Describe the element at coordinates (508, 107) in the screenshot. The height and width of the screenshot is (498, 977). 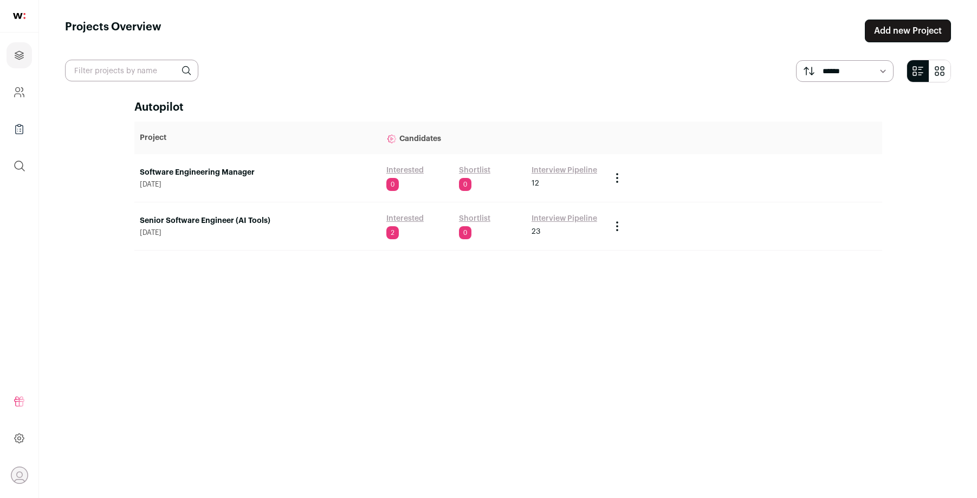
I see `h2: Autopilot` at that location.